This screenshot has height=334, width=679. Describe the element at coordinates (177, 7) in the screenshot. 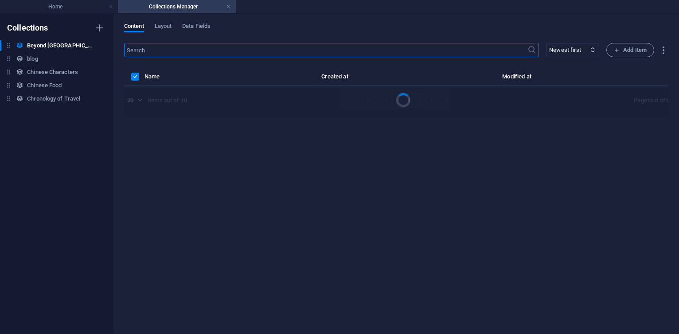

I see `h4: Collections Manager` at that location.